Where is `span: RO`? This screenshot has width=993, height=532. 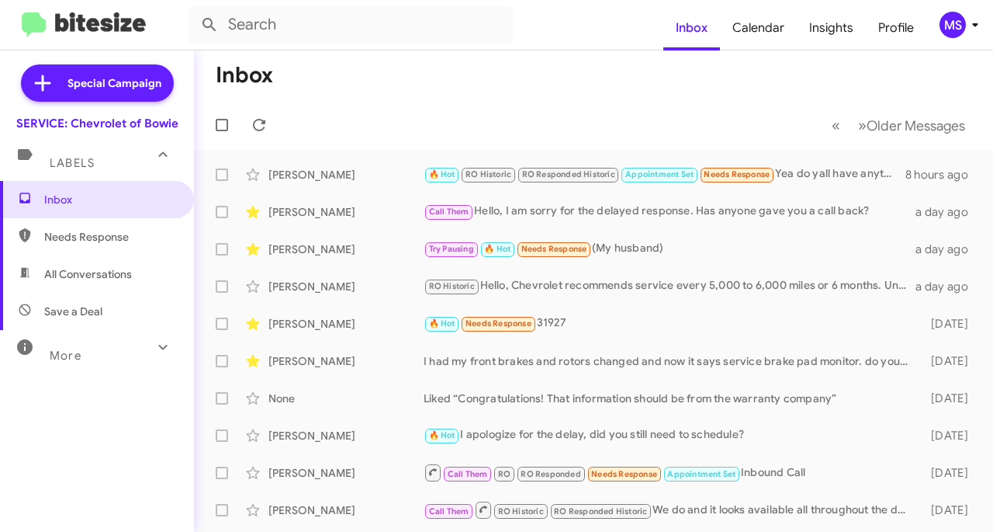 span: RO is located at coordinates (504, 473).